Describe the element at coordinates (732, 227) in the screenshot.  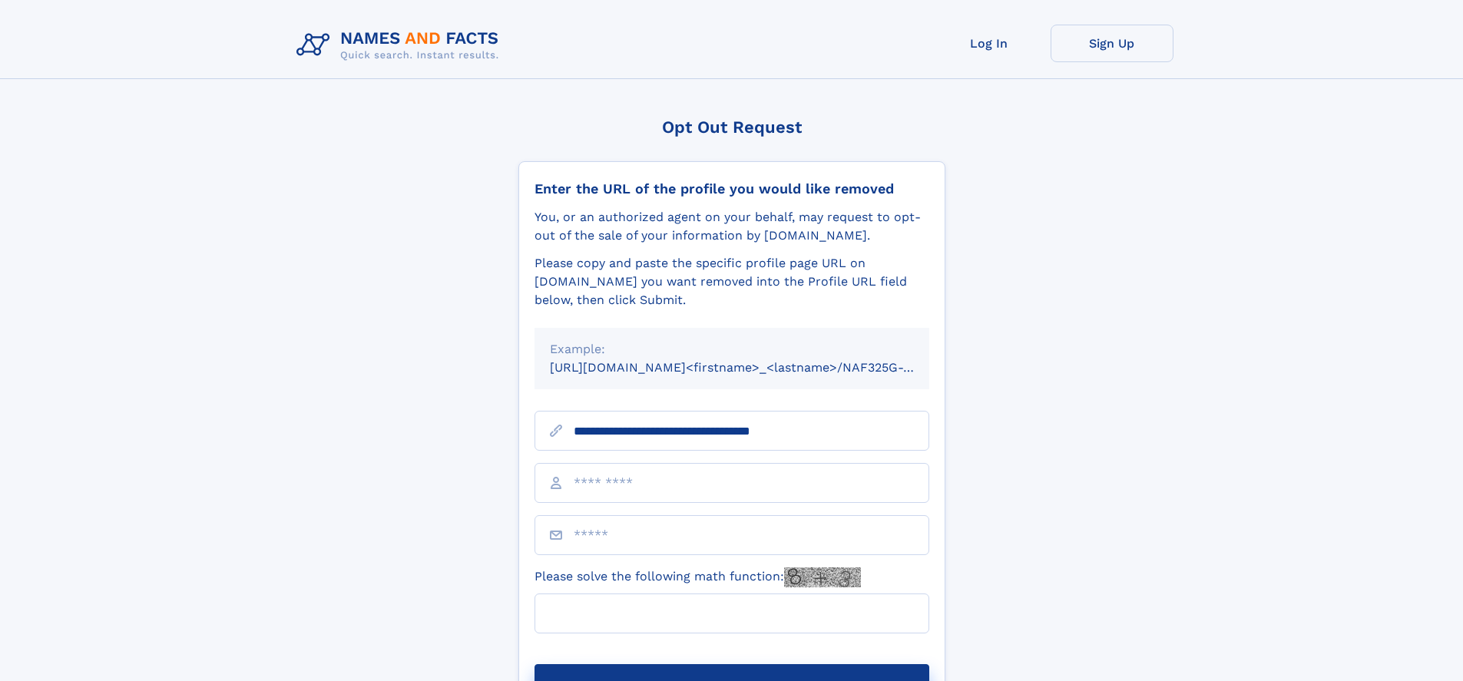
I see `div: You, or an authorized agent on your behalf, may request to opt-out of the sale of your informatio...` at that location.